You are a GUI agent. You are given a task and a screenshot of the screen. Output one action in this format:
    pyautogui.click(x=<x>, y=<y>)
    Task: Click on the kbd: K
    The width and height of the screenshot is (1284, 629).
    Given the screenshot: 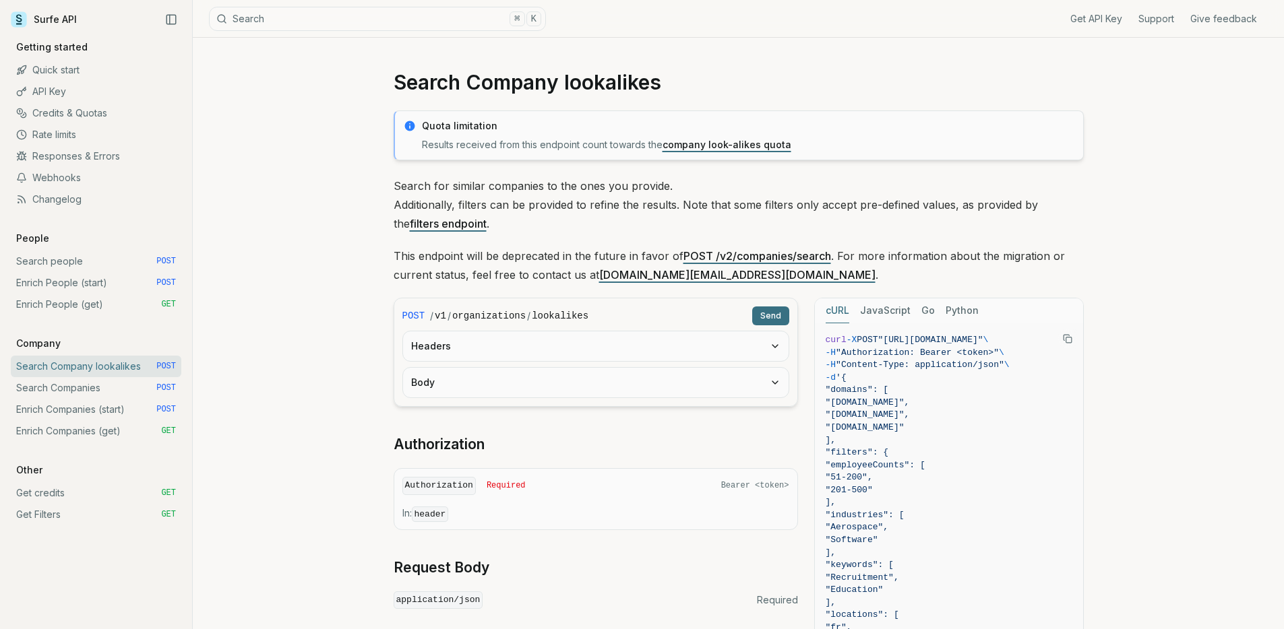 What is the action you would take?
    pyautogui.click(x=534, y=19)
    